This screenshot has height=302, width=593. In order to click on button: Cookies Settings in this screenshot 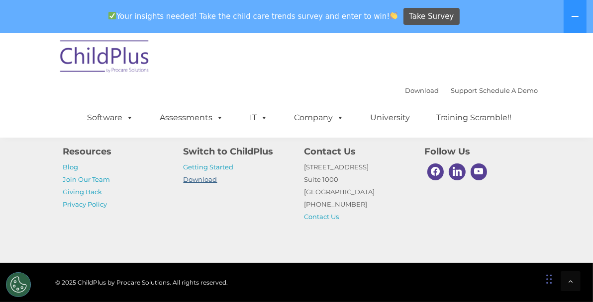, I will do `click(18, 285)`.